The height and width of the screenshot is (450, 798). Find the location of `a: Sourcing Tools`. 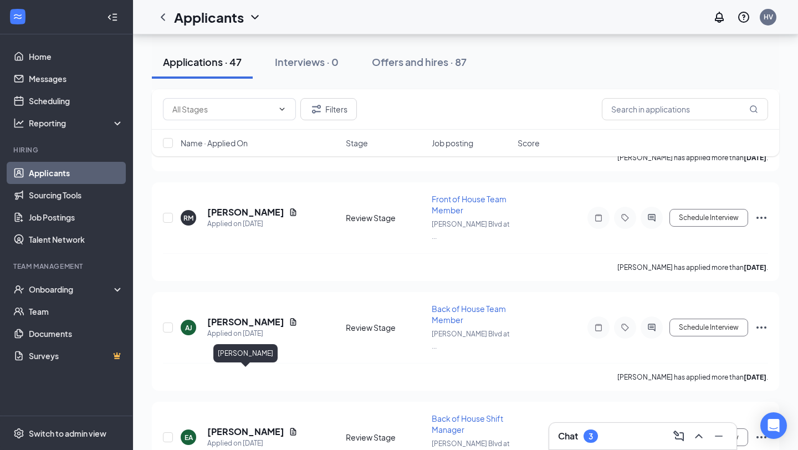

a: Sourcing Tools is located at coordinates (76, 195).